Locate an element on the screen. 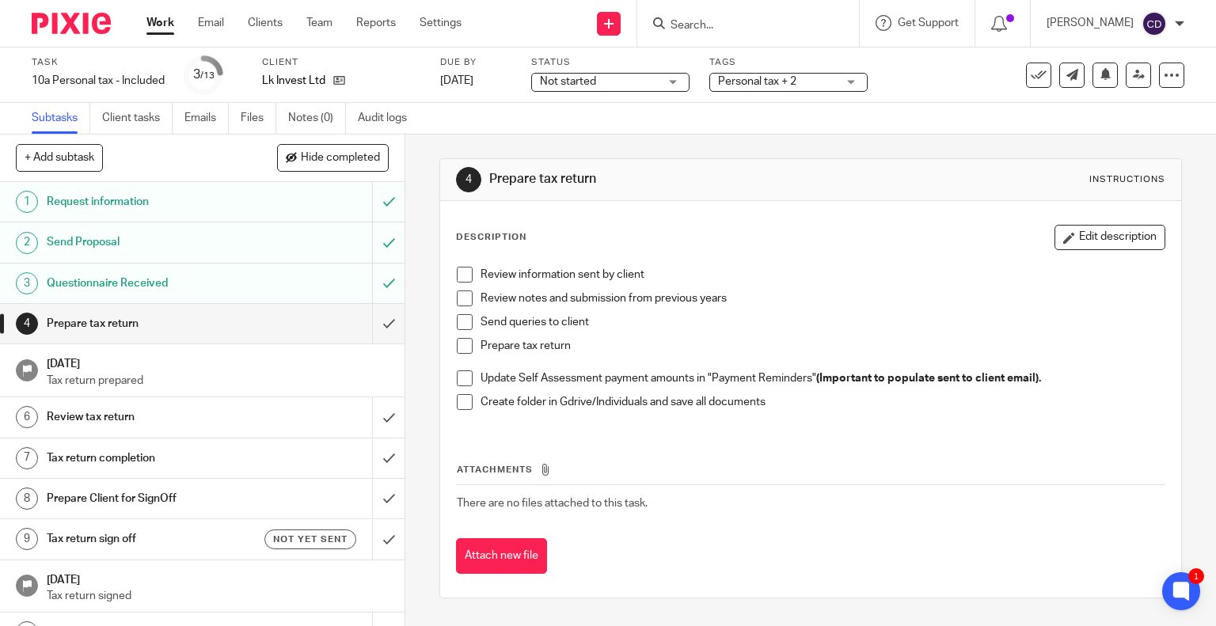 The height and width of the screenshot is (626, 1216). p: Send queries to client is located at coordinates (823, 322).